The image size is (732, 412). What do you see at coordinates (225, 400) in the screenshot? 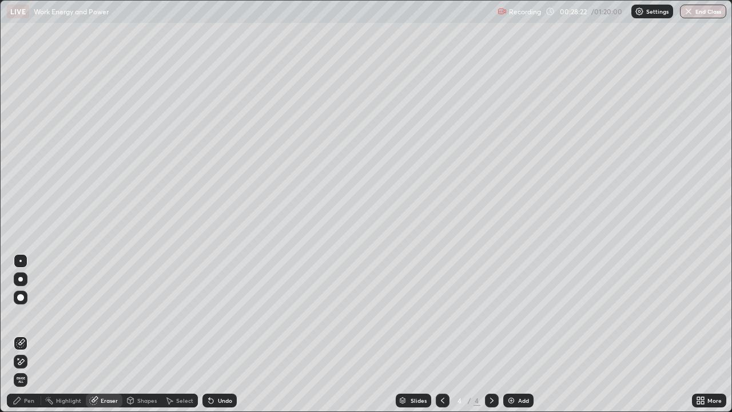
I see `div: Undo` at bounding box center [225, 400].